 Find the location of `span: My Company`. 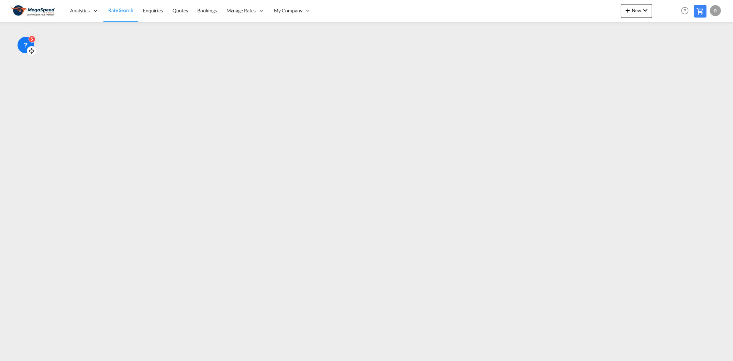

span: My Company is located at coordinates (288, 11).